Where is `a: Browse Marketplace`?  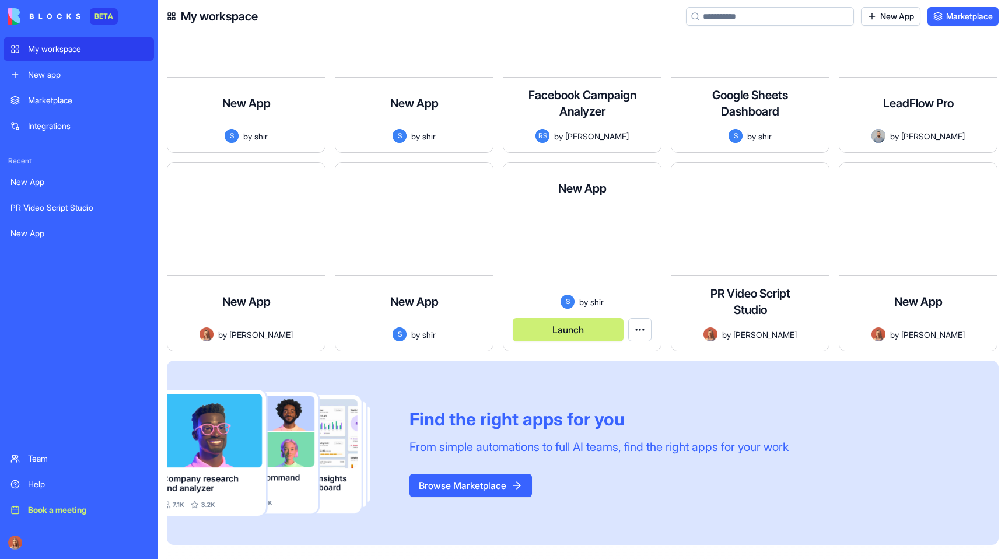 a: Browse Marketplace is located at coordinates (471, 485).